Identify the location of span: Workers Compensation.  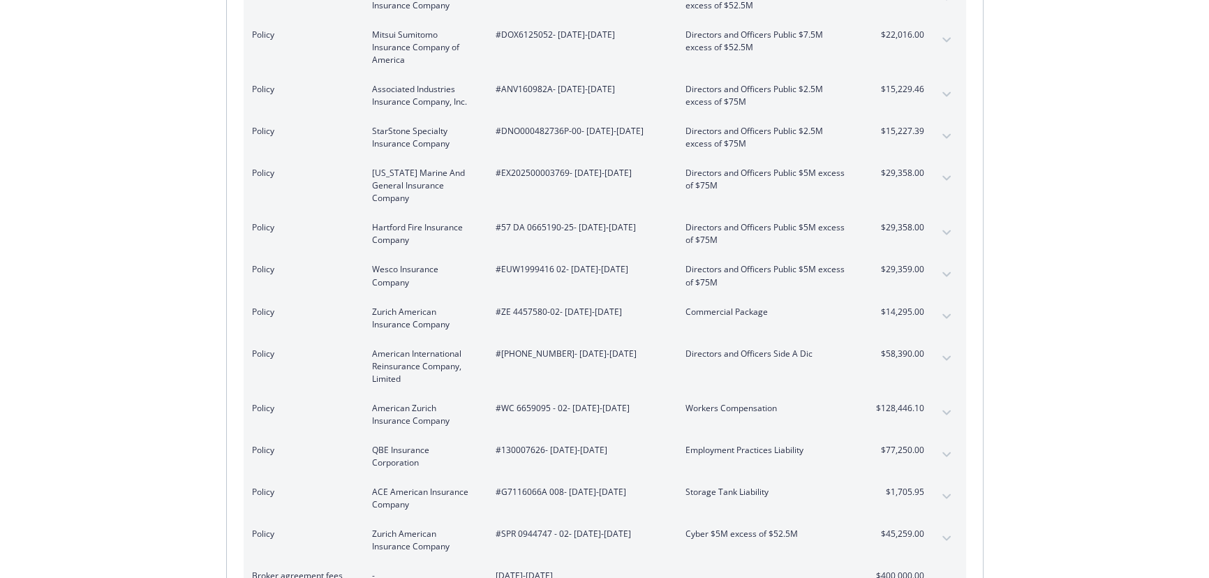
(767, 408).